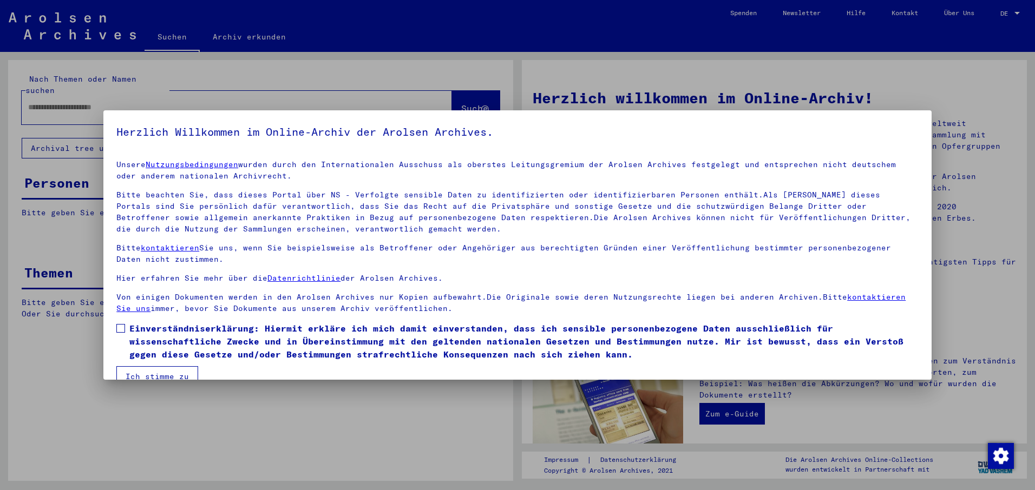 The height and width of the screenshot is (490, 1035). I want to click on a: kontaktieren Sie uns, so click(511, 303).